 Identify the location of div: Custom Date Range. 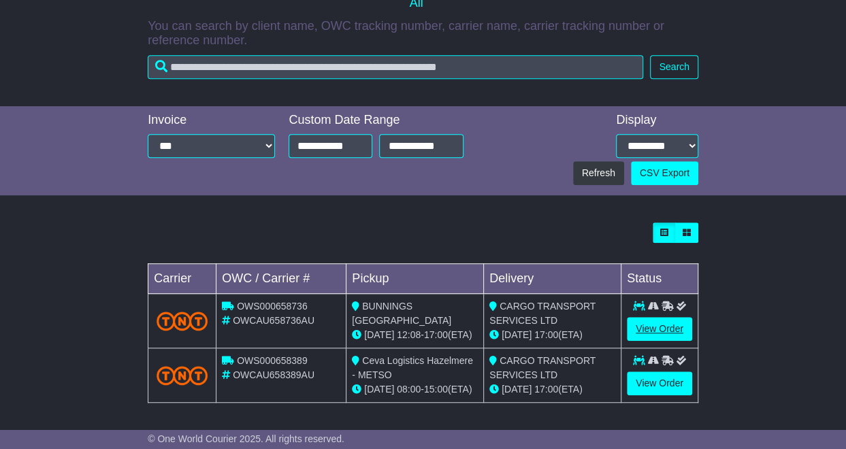
(376, 120).